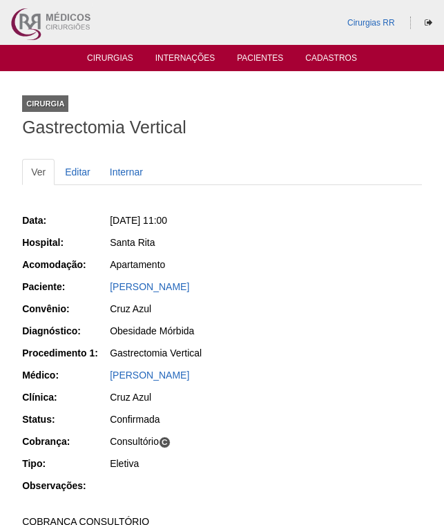 Image resolution: width=444 pixels, height=525 pixels. Describe the element at coordinates (65, 353) in the screenshot. I see `div: Procedimento 1:` at that location.